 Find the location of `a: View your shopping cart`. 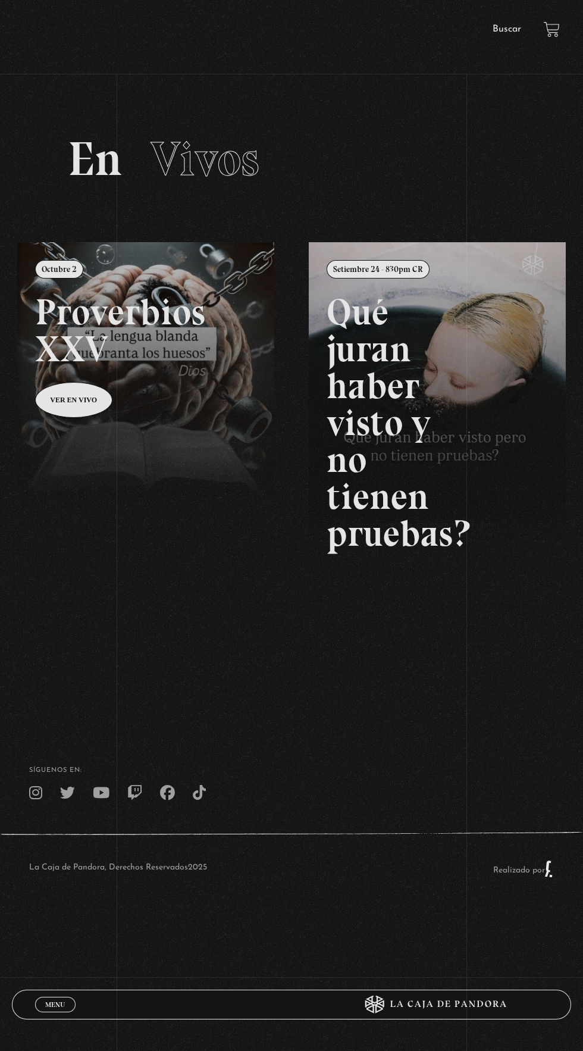

a: View your shopping cart is located at coordinates (552, 29).